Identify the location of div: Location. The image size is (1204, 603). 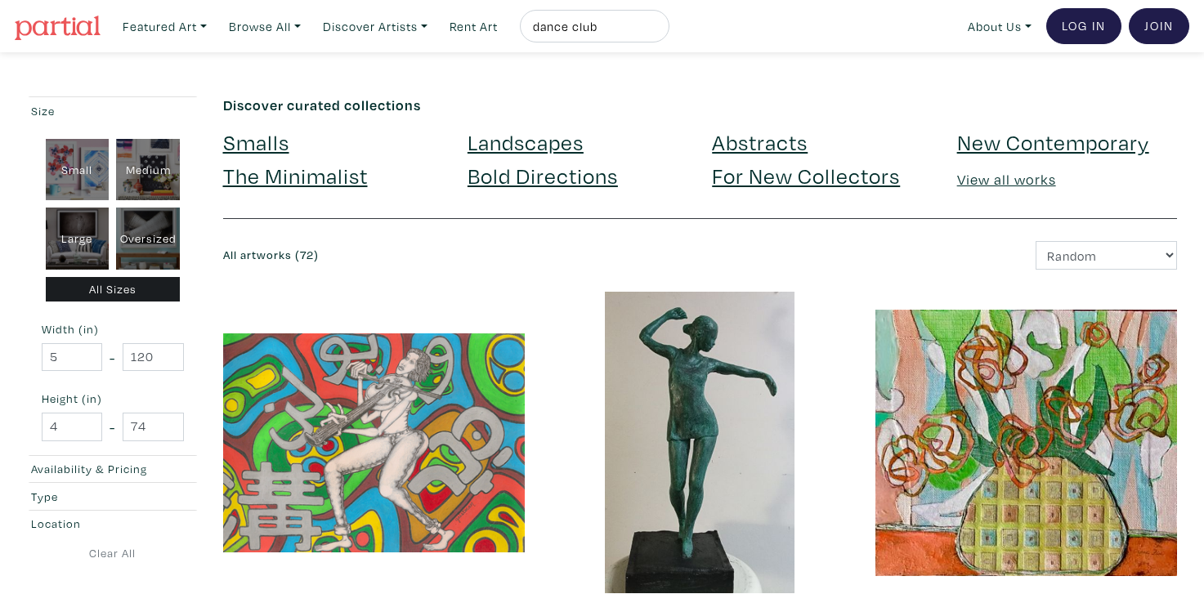
(89, 524).